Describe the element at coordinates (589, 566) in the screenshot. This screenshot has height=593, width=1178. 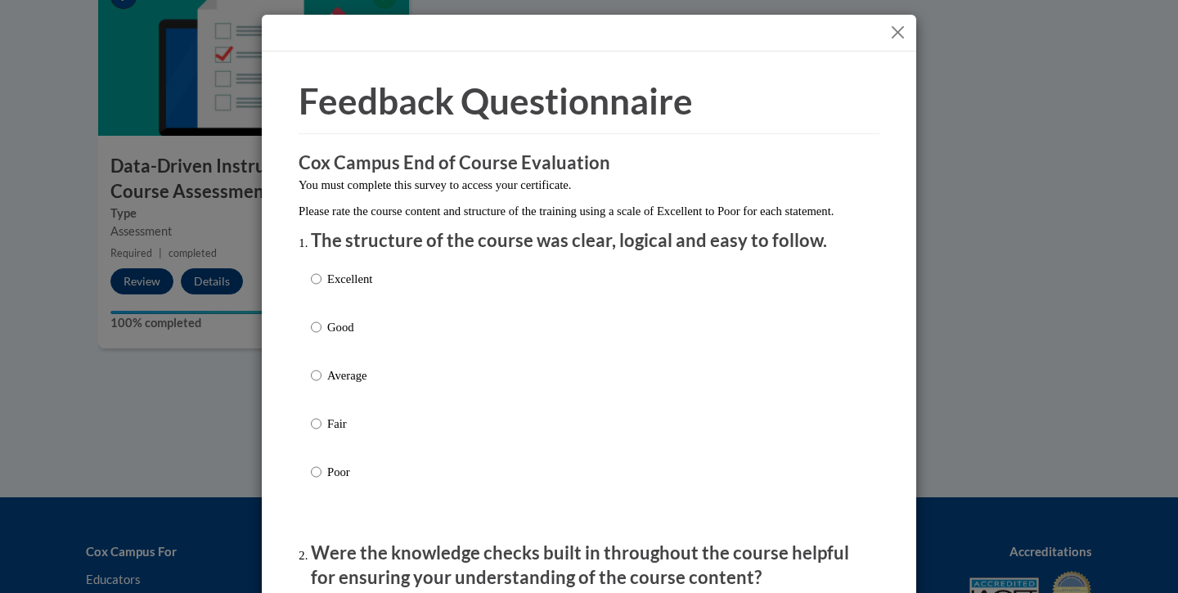
I see `p: Were the knowledge checks built in throughout the course helpful for ensuring your understanding ...` at that location.